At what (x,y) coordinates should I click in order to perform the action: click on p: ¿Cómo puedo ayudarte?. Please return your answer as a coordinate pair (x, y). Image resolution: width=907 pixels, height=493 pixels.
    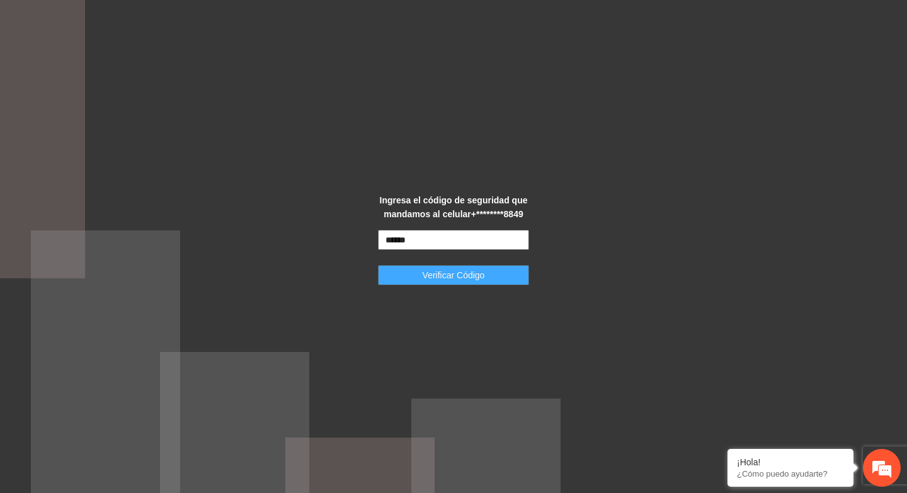
    Looking at the image, I should click on (791, 474).